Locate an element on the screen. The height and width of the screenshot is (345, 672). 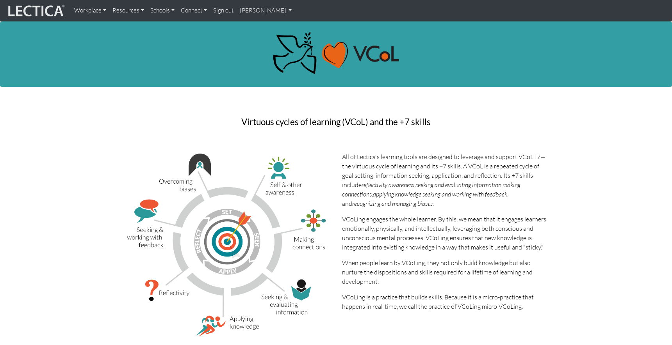
h3: Virtuous cycles of learning (VCoL) and the +7 skills is located at coordinates (336, 122).